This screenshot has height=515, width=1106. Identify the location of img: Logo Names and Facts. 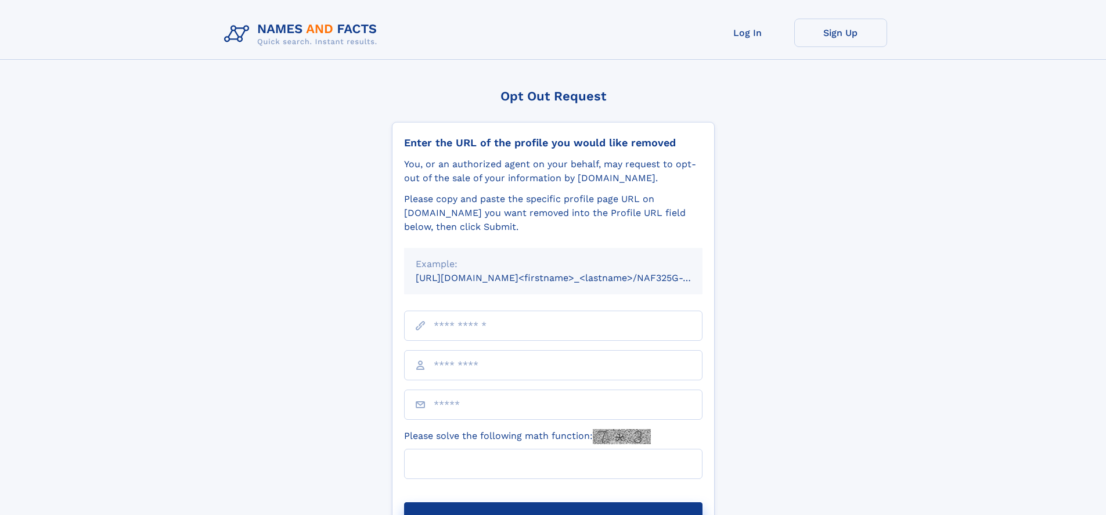
(303, 34).